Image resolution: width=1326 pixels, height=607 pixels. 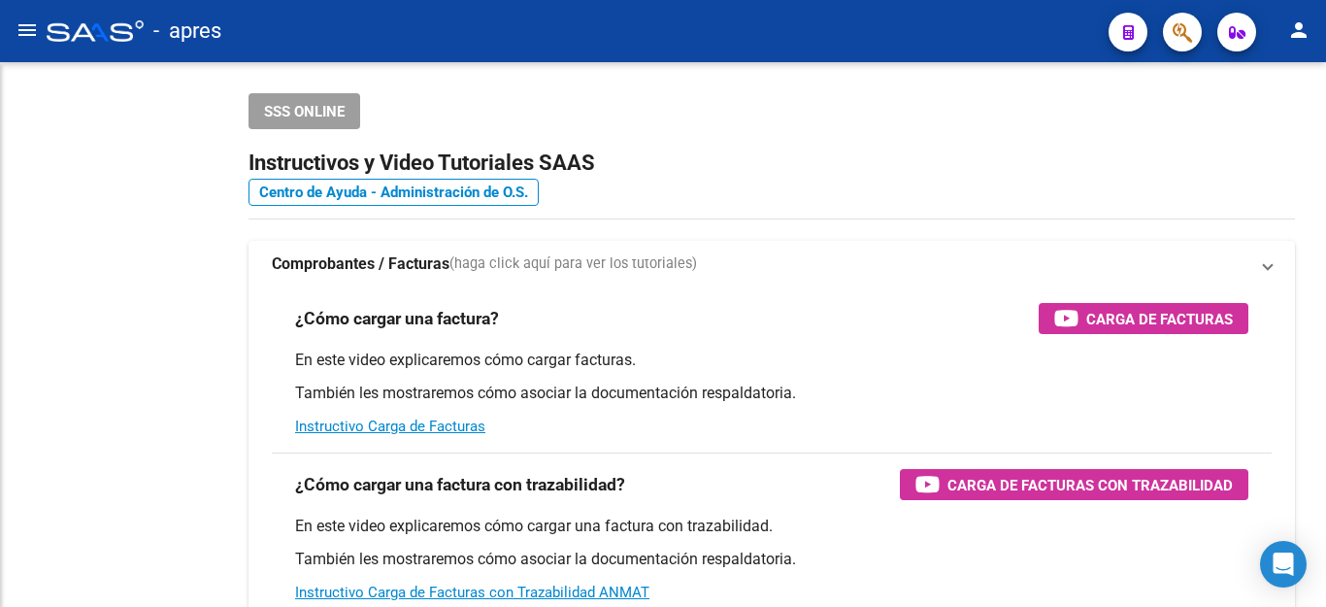 I want to click on a: Instructivo Carga de Facturas, so click(x=390, y=426).